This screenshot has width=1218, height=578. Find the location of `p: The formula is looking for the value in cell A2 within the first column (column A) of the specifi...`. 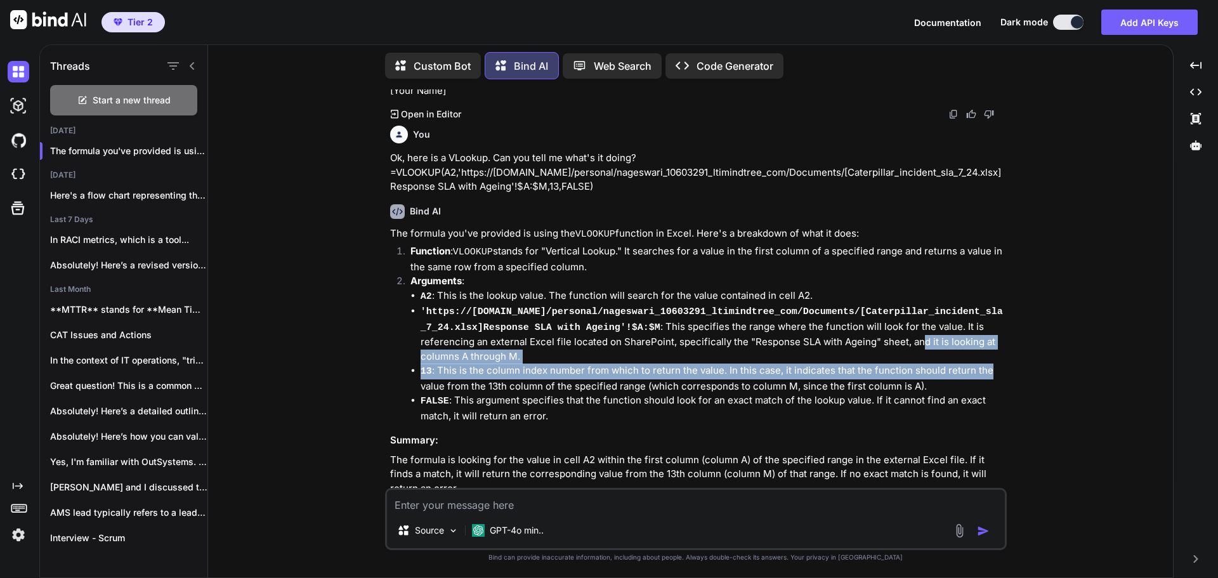

p: The formula is looking for the value in cell A2 within the first column (column A) of the specifi... is located at coordinates (697, 475).